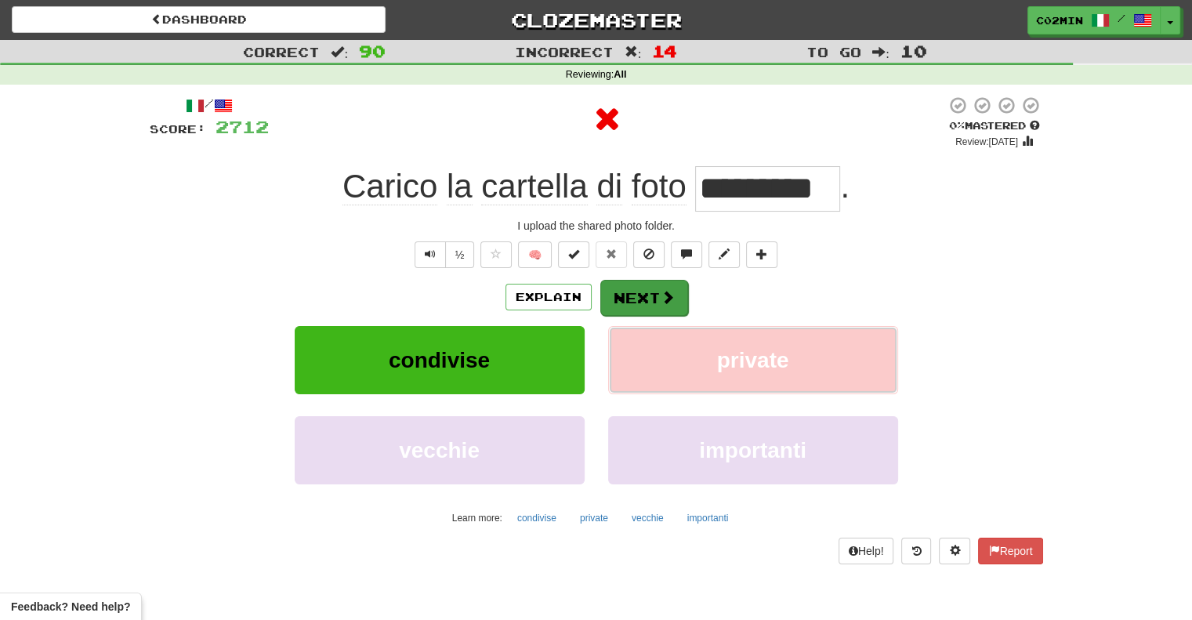 The image size is (1192, 620). Describe the element at coordinates (460, 255) in the screenshot. I see `button: ½` at that location.